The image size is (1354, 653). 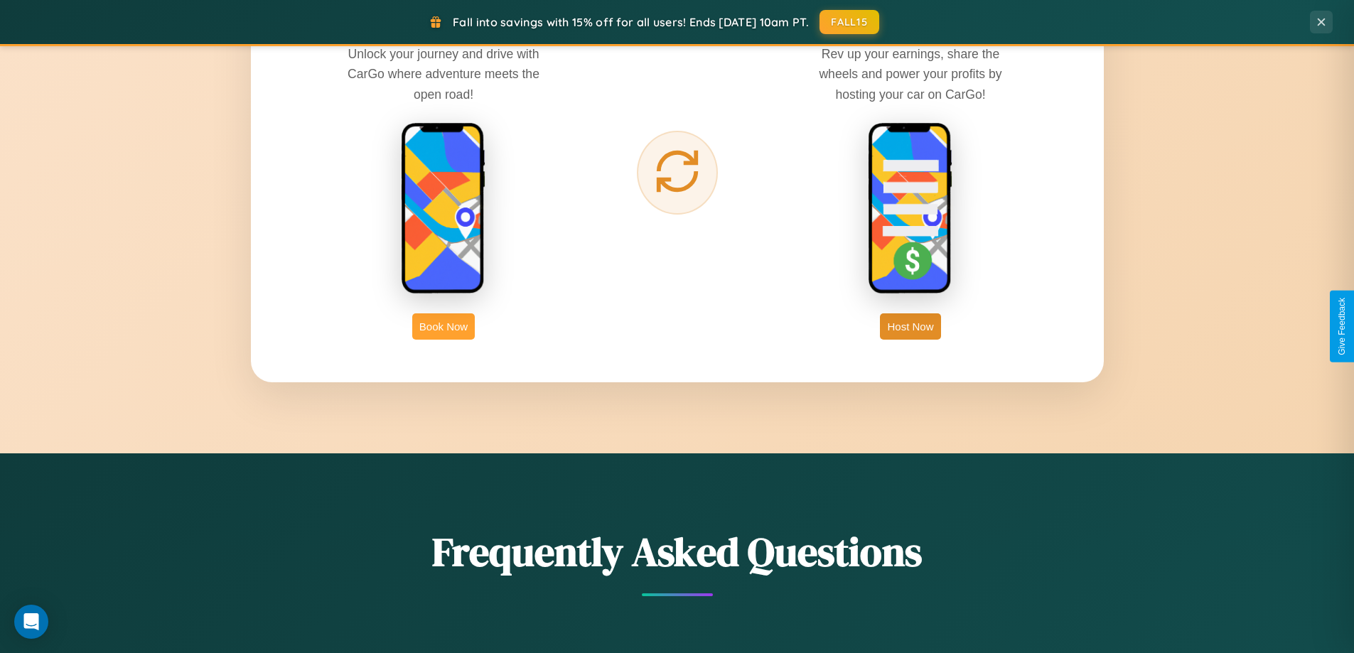 What do you see at coordinates (910, 74) in the screenshot?
I see `p: Rev up your earnings, share the wheels and power your profits by hosting your car on CarGo!` at bounding box center [910, 74].